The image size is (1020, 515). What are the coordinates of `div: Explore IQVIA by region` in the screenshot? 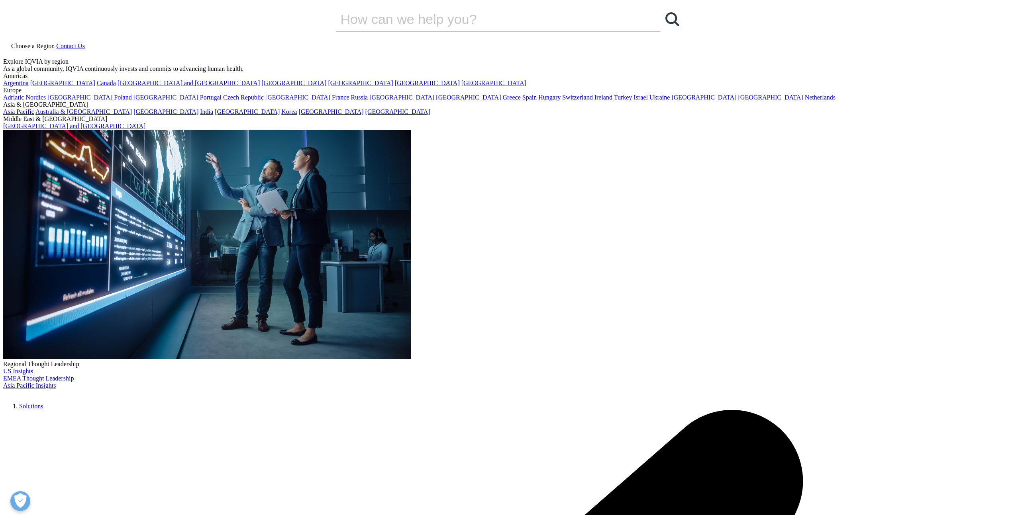 It's located at (510, 62).